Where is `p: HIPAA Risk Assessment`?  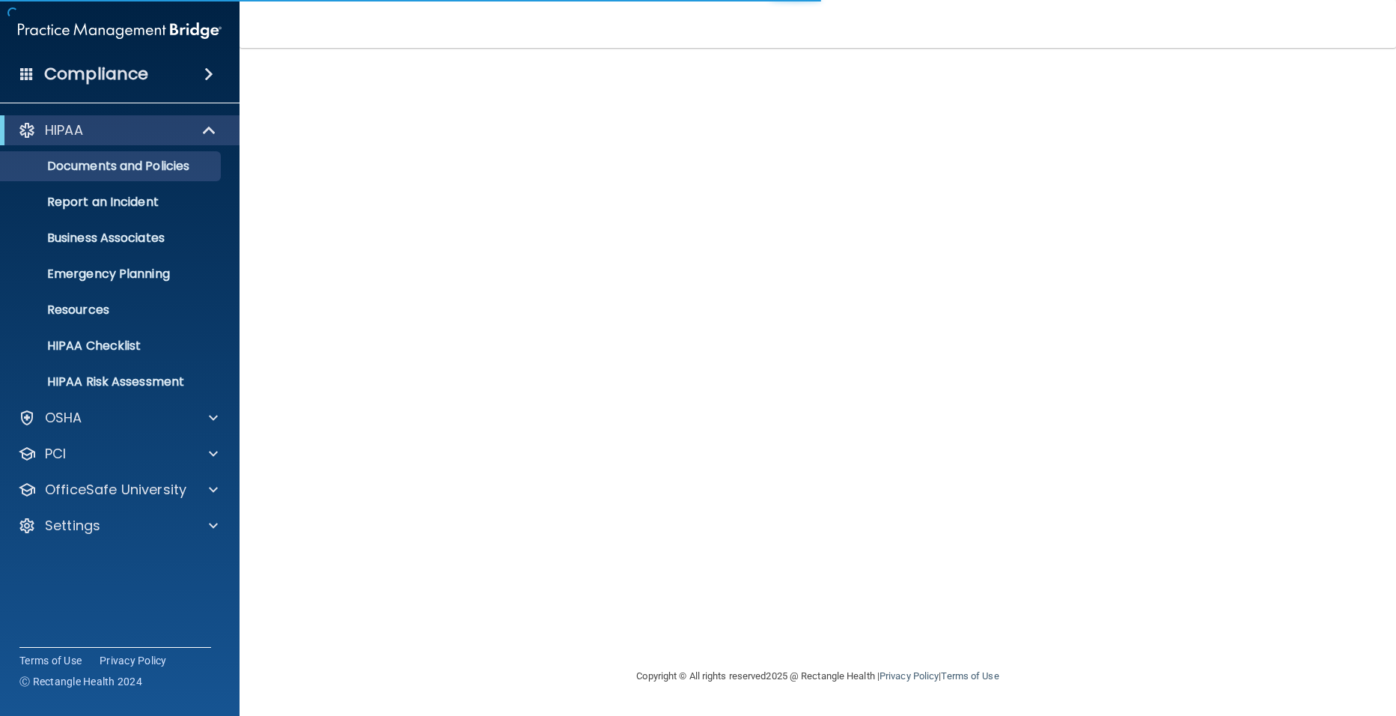 p: HIPAA Risk Assessment is located at coordinates (112, 382).